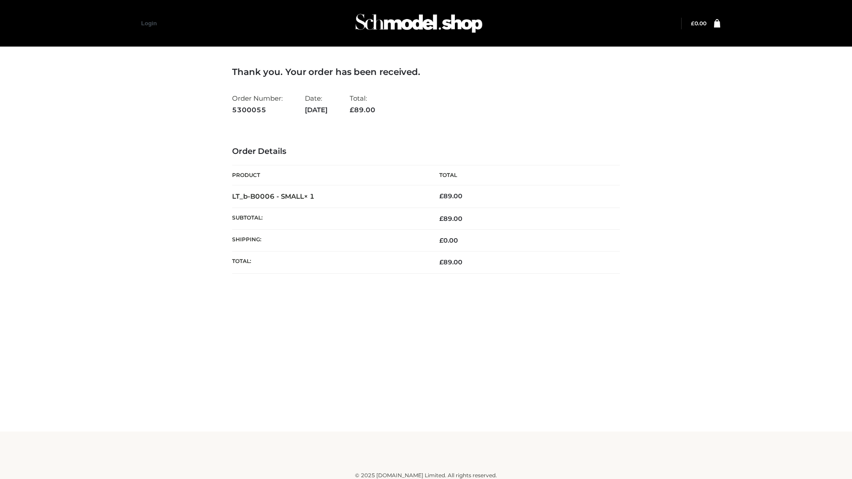 Image resolution: width=852 pixels, height=479 pixels. What do you see at coordinates (451, 196) in the screenshot?
I see `bdi: 89.00` at bounding box center [451, 196].